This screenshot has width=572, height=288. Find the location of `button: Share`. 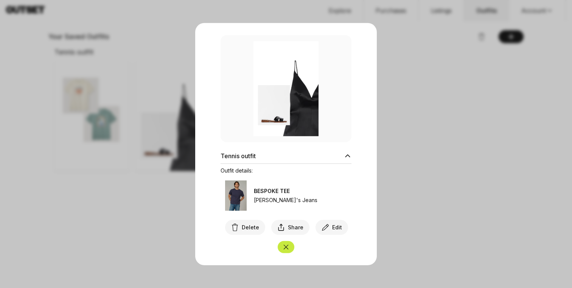

button: Share is located at coordinates (290, 227).